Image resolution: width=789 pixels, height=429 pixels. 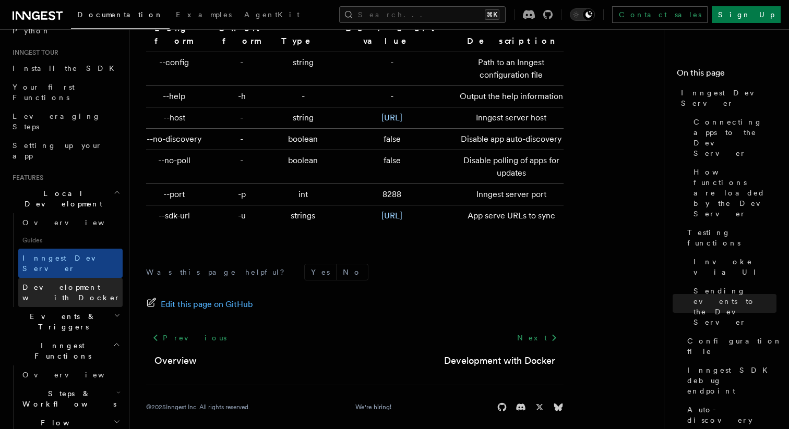 What do you see at coordinates (511, 41) in the screenshot?
I see `strong: Description` at bounding box center [511, 41].